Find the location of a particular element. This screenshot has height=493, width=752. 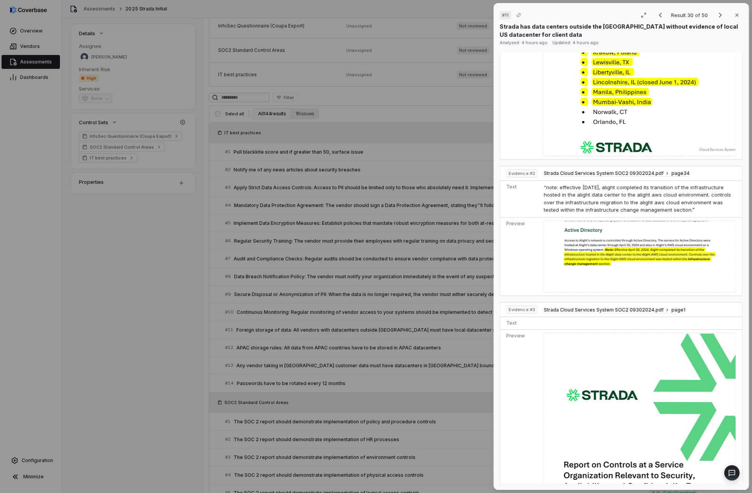

span: page 34 is located at coordinates (680, 173).